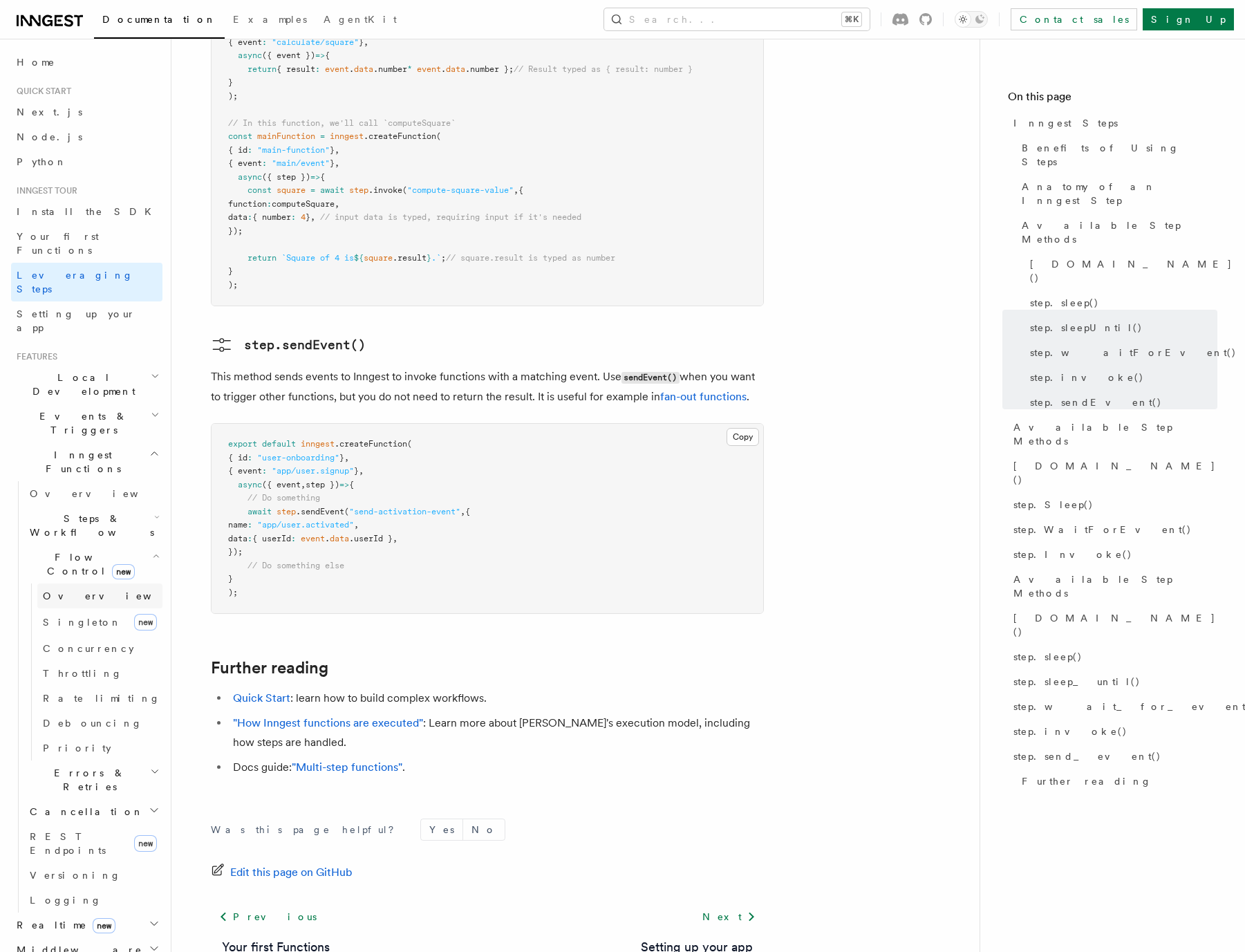 Image resolution: width=1245 pixels, height=952 pixels. I want to click on span: { number, so click(272, 217).